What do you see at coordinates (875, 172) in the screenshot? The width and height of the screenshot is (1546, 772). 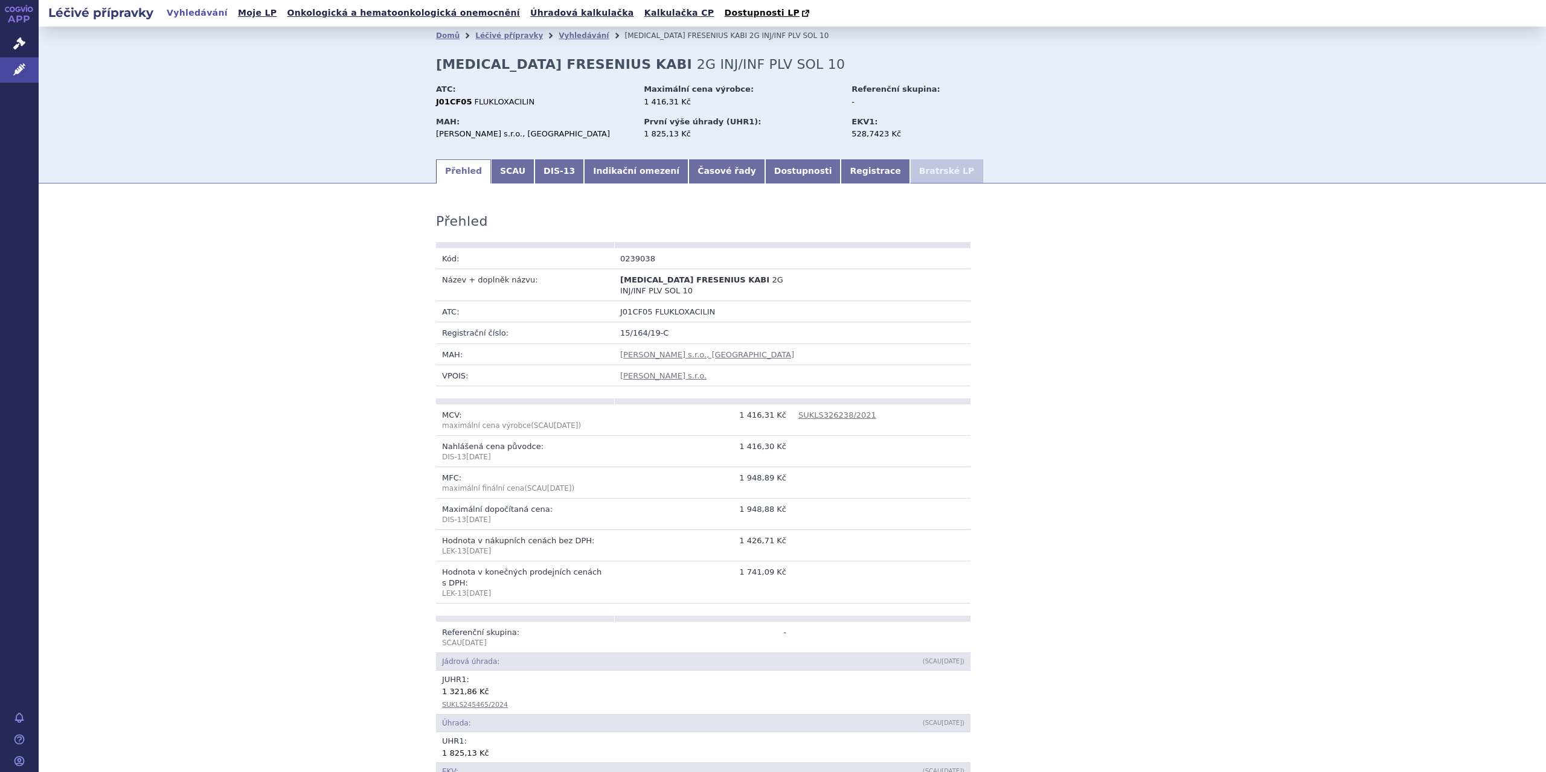 I see `a: Registrace` at bounding box center [875, 172].